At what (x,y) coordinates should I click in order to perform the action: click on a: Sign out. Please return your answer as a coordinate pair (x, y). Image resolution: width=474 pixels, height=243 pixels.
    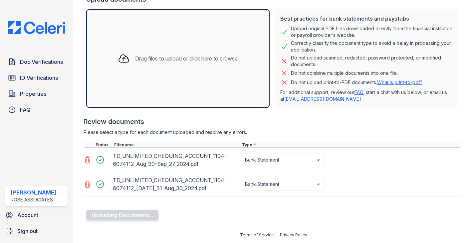
    Looking at the image, I should click on (36, 231).